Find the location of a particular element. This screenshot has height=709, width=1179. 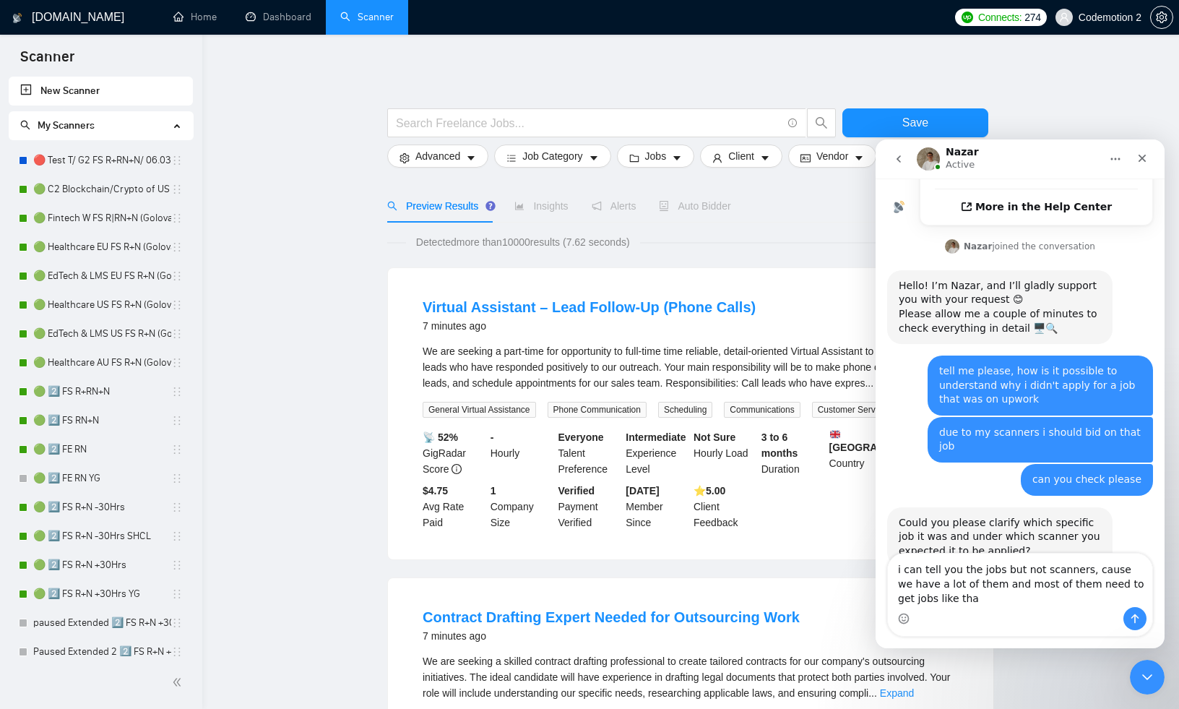

img: Profile image for AI Assistant from GigRadar 📡 is located at coordinates (23, 67).